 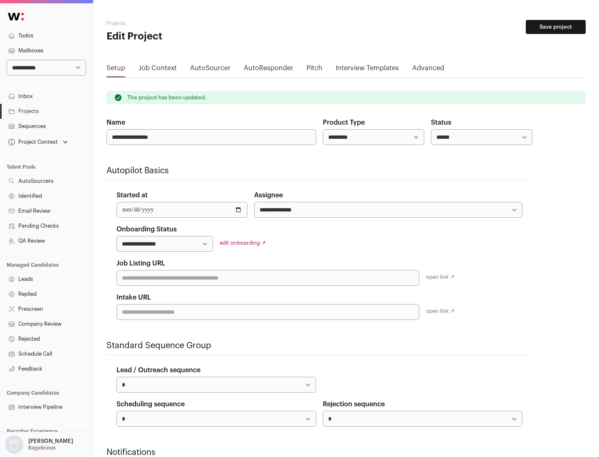 I want to click on label: Lead / Outreach sequence, so click(x=158, y=371).